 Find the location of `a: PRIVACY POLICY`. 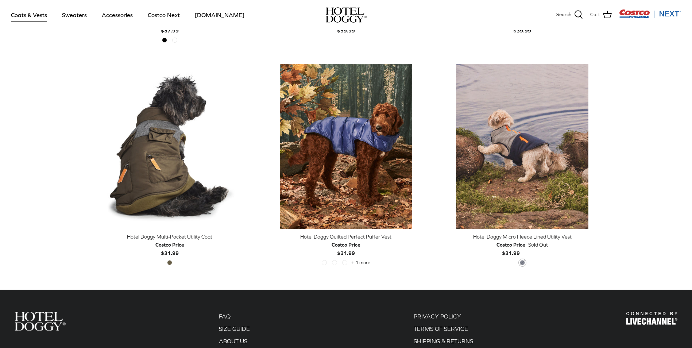

a: PRIVACY POLICY is located at coordinates (438, 316).